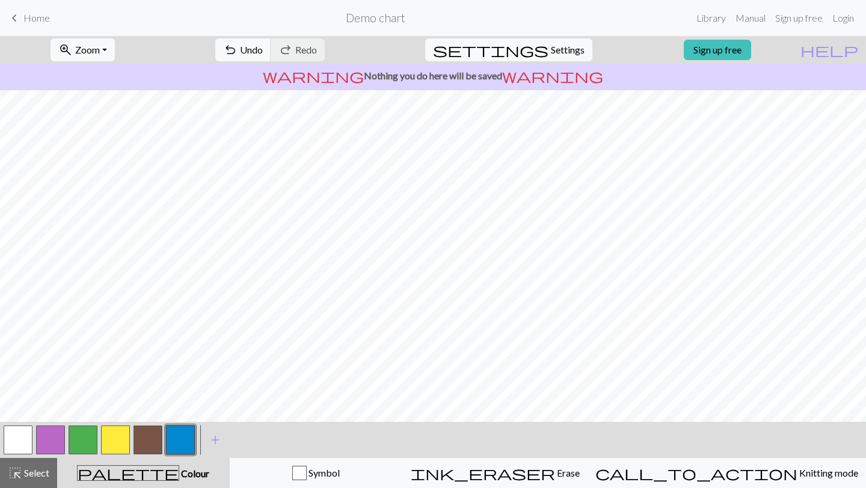  What do you see at coordinates (128, 473) in the screenshot?
I see `span: palette` at bounding box center [128, 473].